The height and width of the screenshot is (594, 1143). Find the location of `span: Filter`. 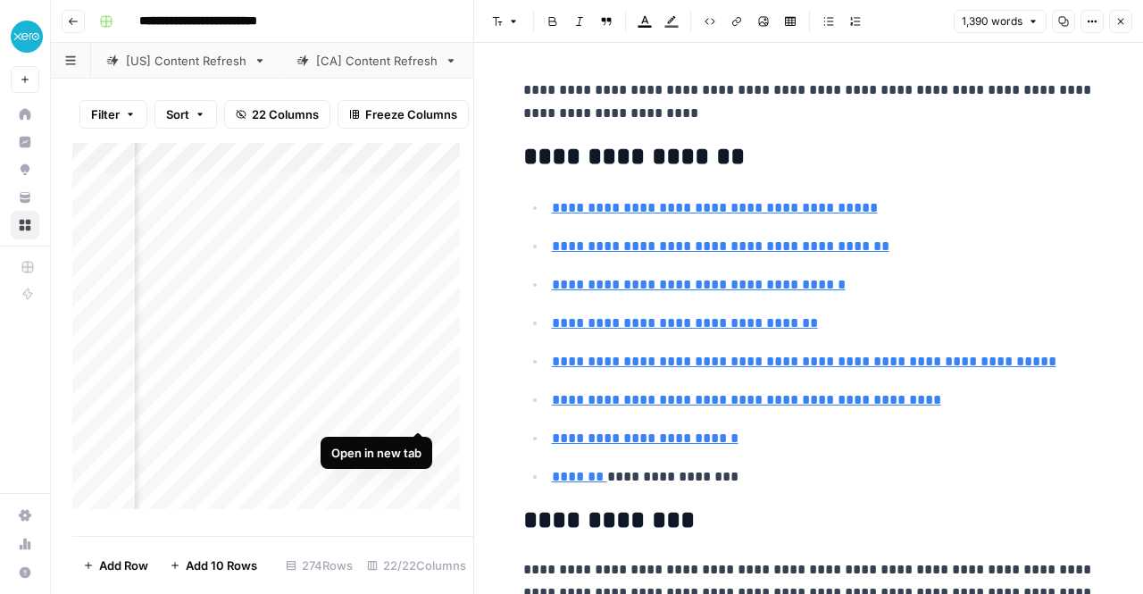

span: Filter is located at coordinates (105, 114).